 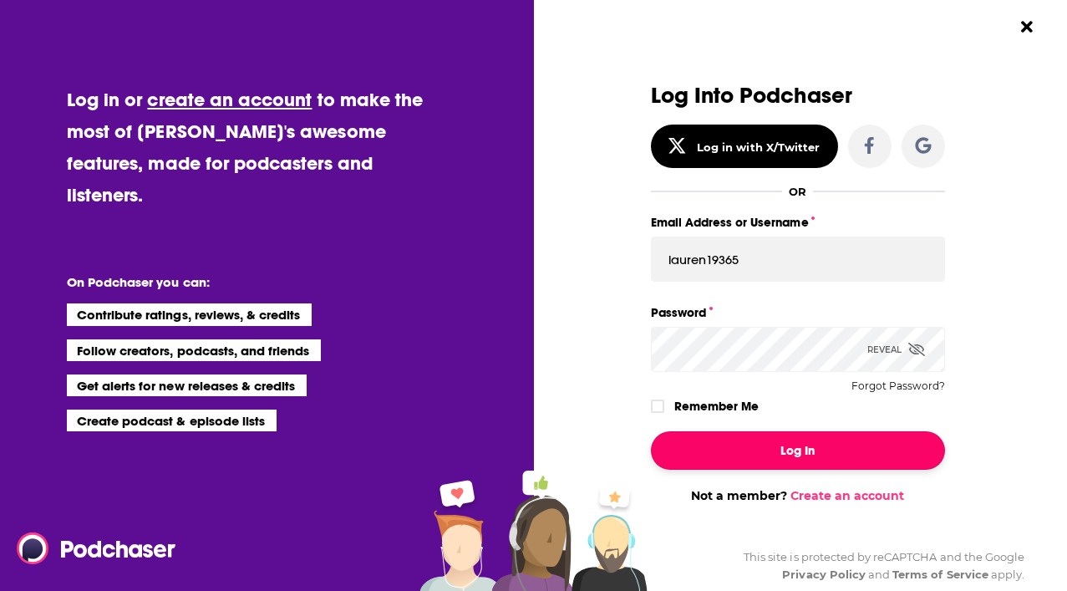 What do you see at coordinates (97, 548) in the screenshot?
I see `img: Podchaser - Follow, Share and Rate Podcasts` at bounding box center [97, 548].